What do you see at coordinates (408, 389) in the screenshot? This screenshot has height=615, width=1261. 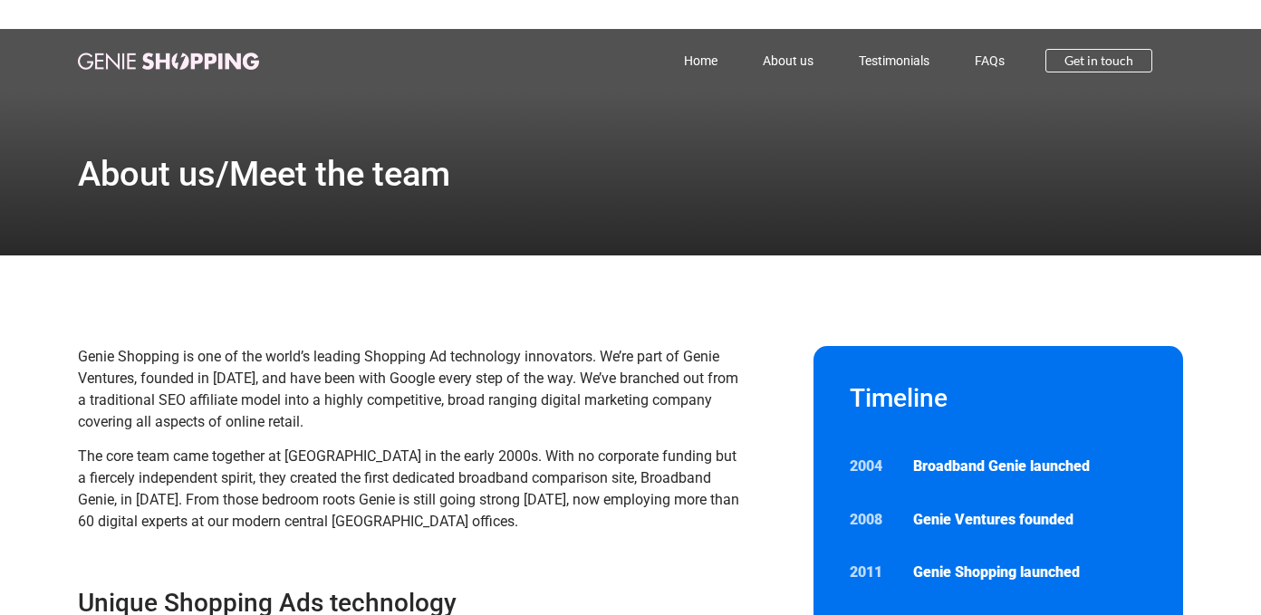 I see `span: Genie Shopping is one of the world’s leading Shopping Ad technology innovators. We’re part of Gen...` at bounding box center [408, 389].